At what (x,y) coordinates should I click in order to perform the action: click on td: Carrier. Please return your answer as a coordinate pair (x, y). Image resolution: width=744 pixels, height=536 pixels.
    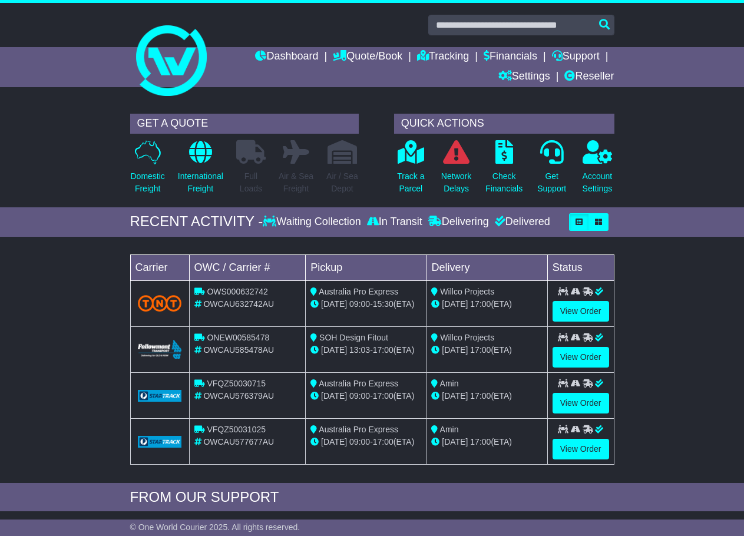
    Looking at the image, I should click on (160, 268).